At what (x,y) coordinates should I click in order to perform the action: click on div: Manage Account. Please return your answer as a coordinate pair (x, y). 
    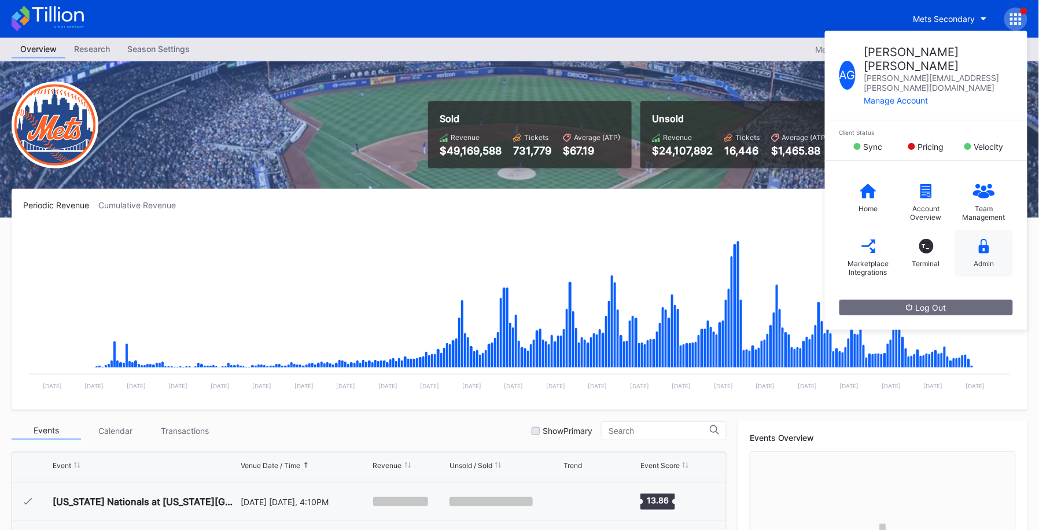
    Looking at the image, I should click on (939, 100).